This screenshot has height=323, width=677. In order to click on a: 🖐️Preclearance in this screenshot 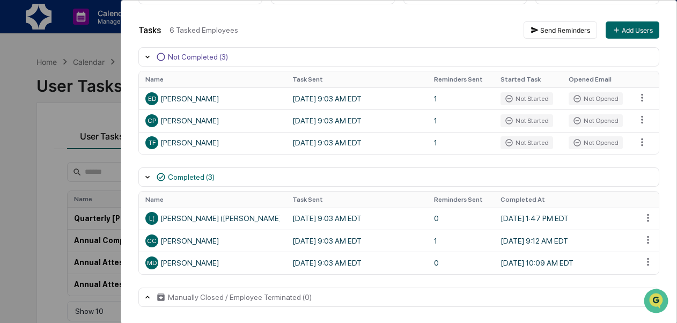, I will do `click(40, 140)`.